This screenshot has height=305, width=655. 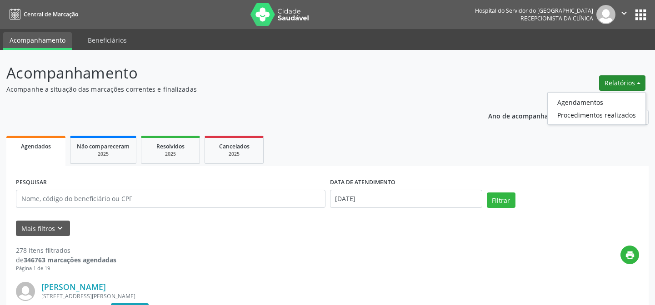 What do you see at coordinates (629, 255) in the screenshot?
I see `button: print` at bounding box center [629, 255].